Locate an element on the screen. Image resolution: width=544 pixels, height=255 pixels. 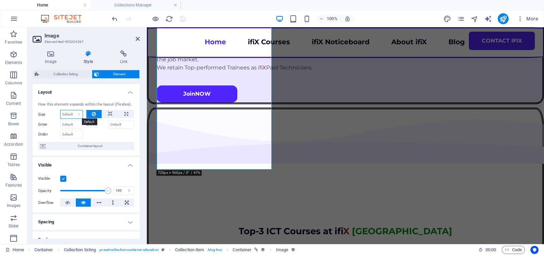
label: Size is located at coordinates (49, 114).